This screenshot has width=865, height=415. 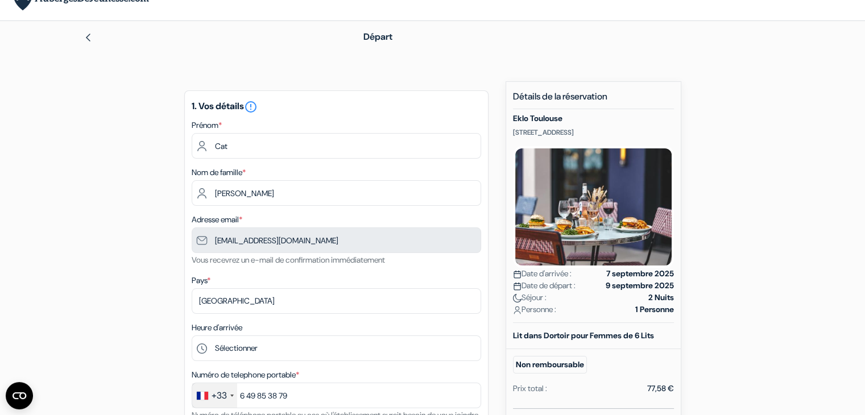 I want to click on label: Pays, so click(x=201, y=280).